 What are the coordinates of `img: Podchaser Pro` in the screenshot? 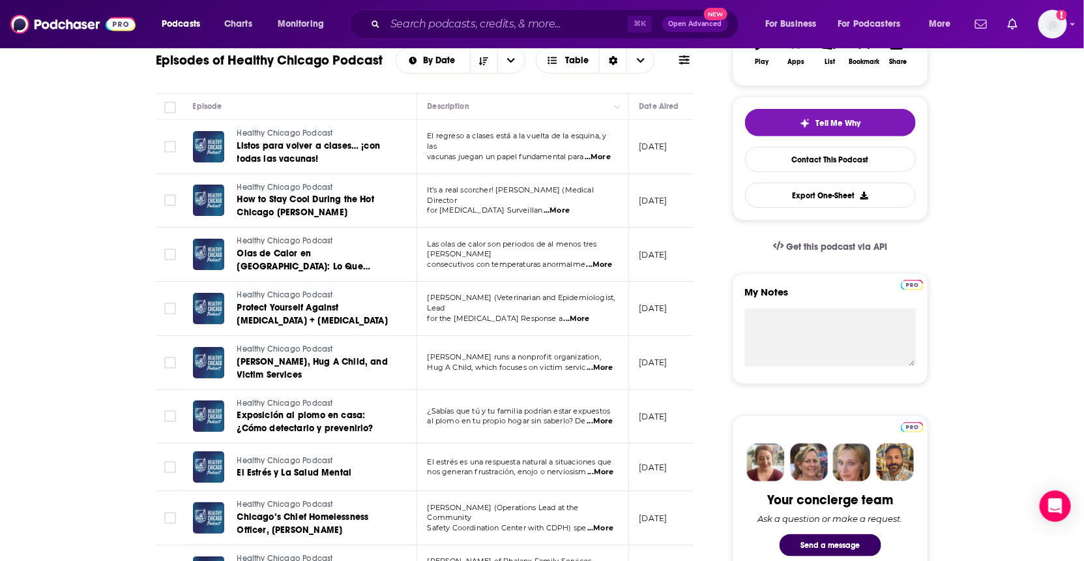 It's located at (912, 427).